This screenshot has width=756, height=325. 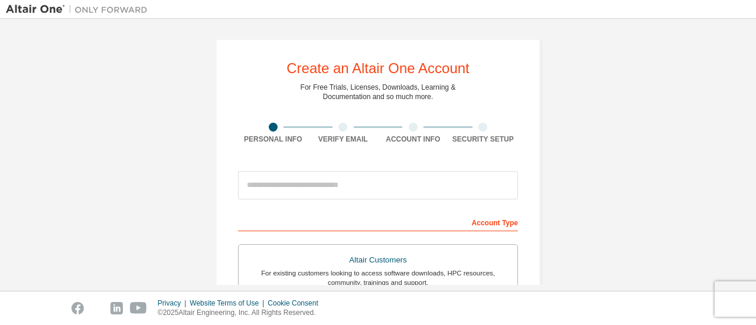 What do you see at coordinates (116, 308) in the screenshot?
I see `img: linkedin.svg` at bounding box center [116, 308].